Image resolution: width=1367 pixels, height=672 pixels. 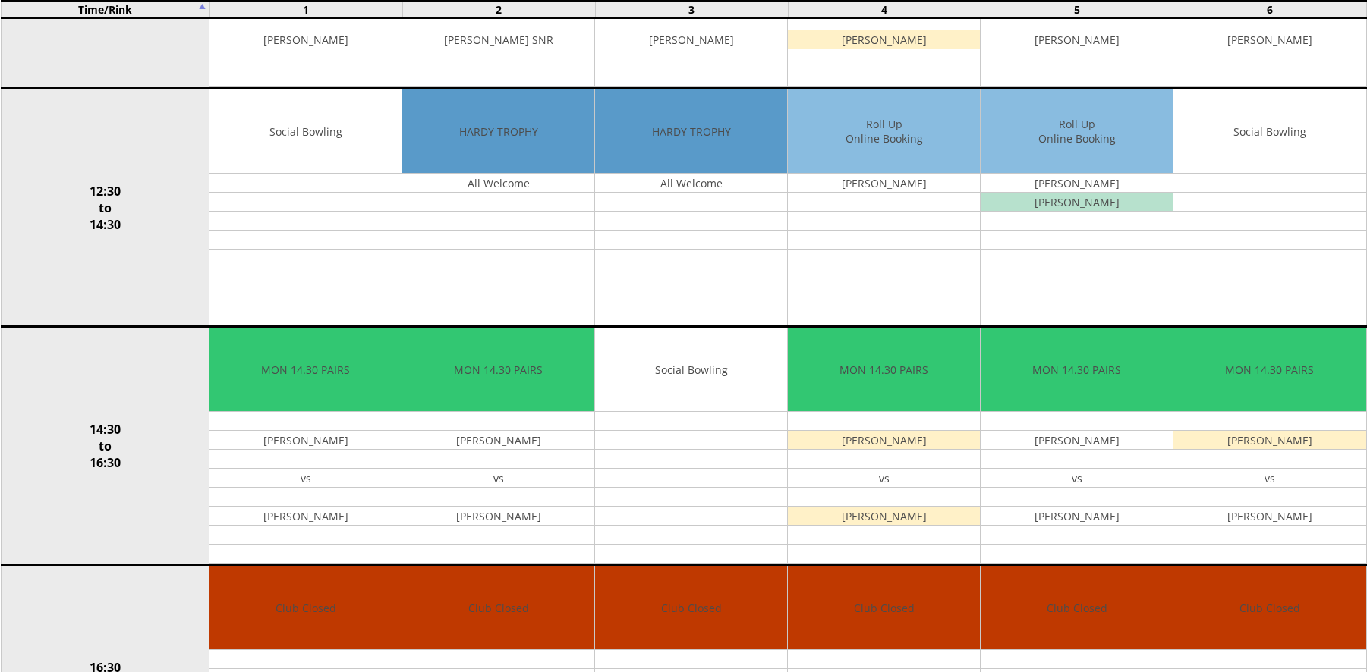 I want to click on td: Time/Rink, so click(x=105, y=9).